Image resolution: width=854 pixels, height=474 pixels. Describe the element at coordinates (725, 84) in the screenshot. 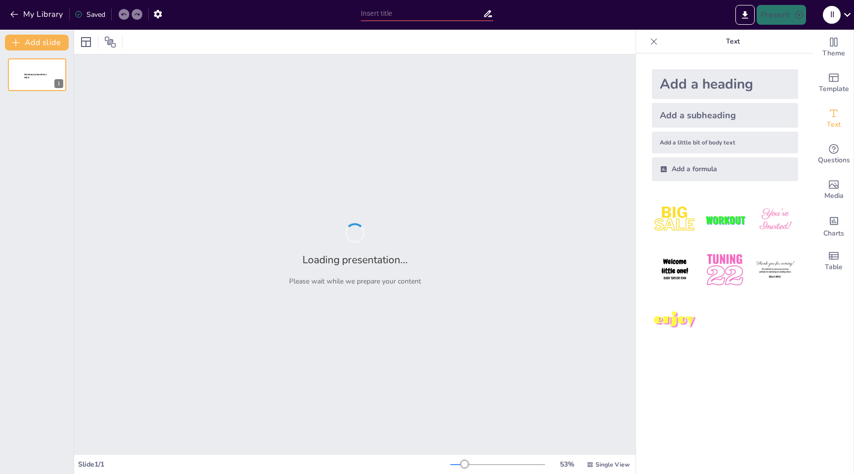

I see `div: Add a heading` at that location.